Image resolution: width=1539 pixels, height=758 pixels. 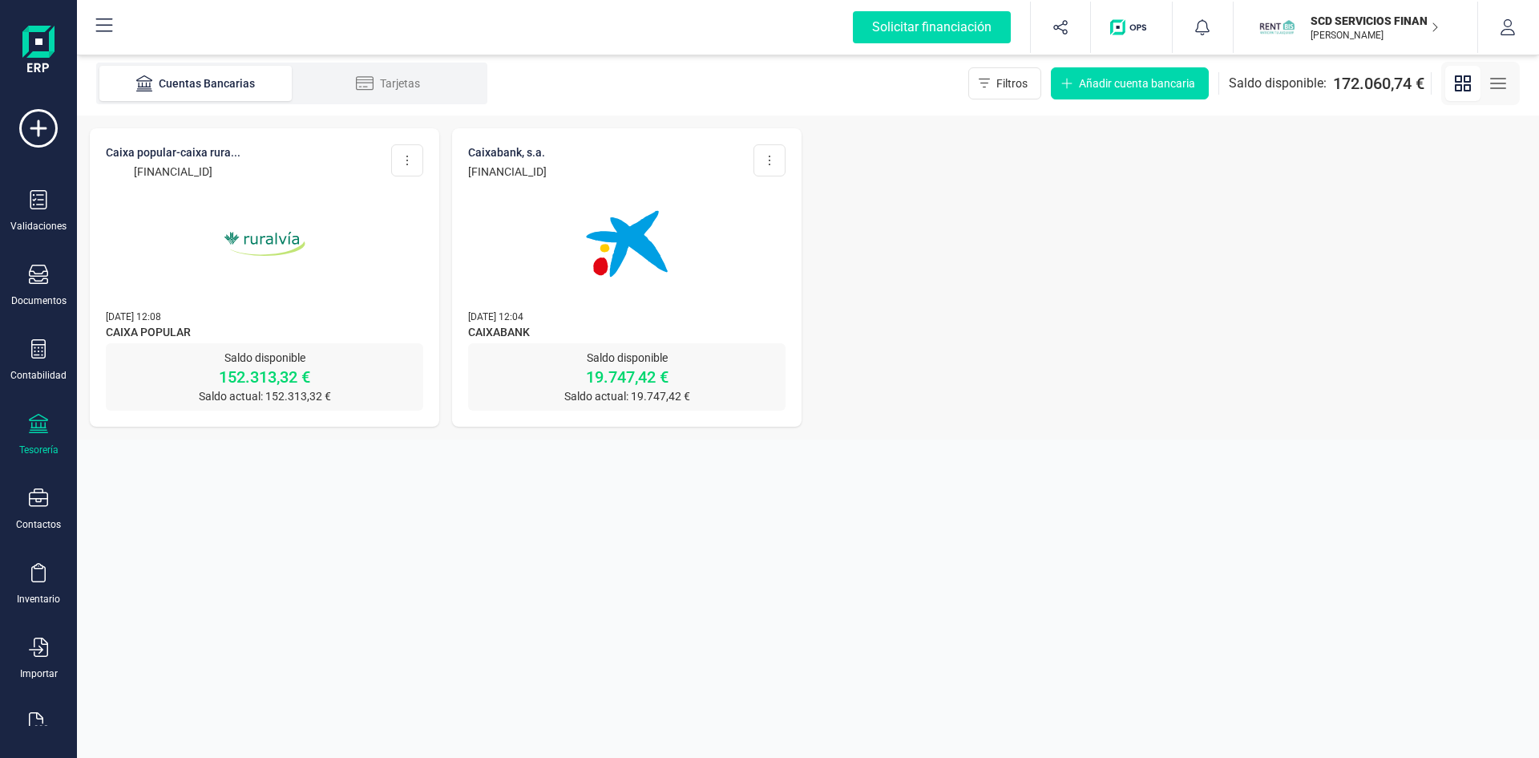 I want to click on div: Documentos, so click(x=38, y=301).